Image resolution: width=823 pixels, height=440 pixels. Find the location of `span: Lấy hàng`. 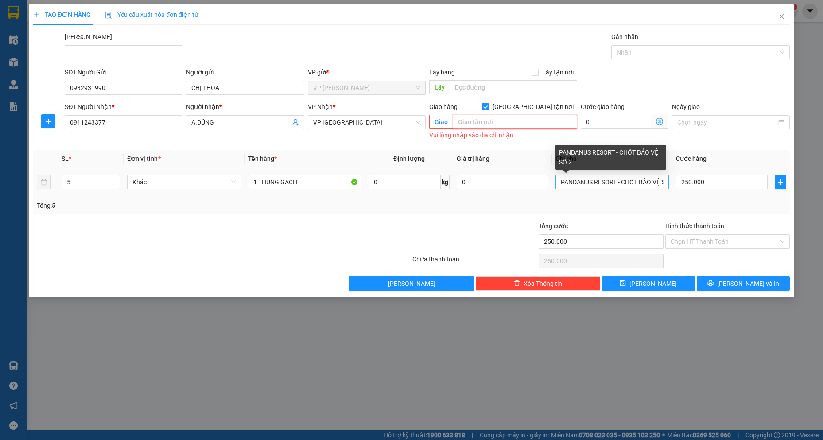

span: Lấy hàng is located at coordinates (442, 72).